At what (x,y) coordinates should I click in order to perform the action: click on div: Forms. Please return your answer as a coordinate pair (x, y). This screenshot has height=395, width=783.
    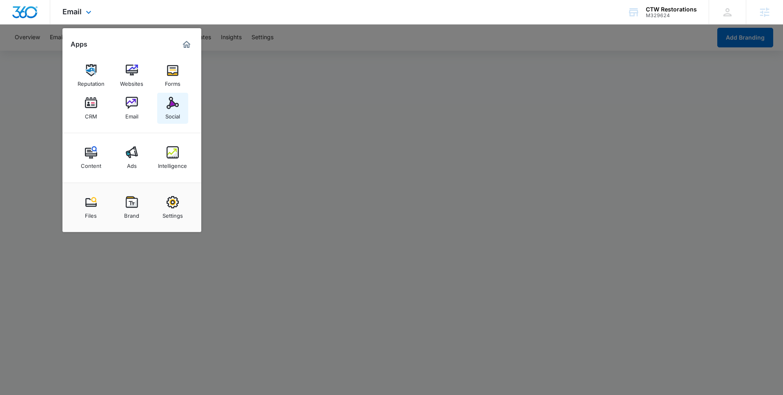
    Looking at the image, I should click on (173, 82).